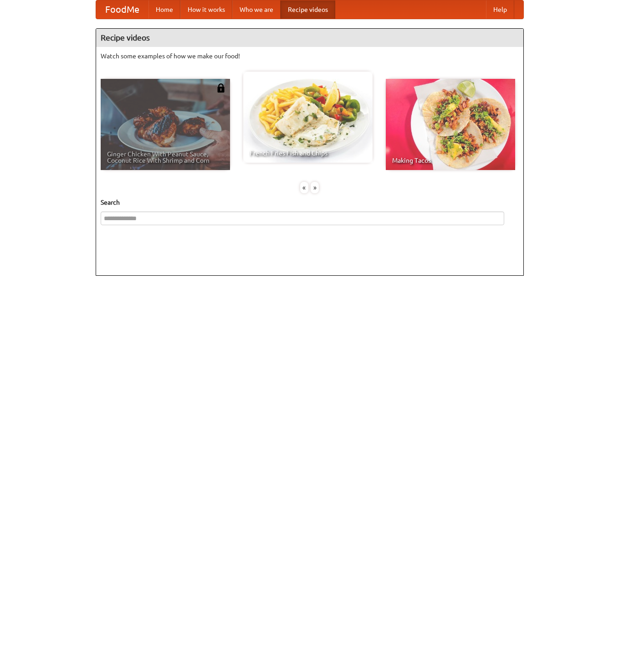 The width and height of the screenshot is (619, 645). I want to click on a: French Fries Fish and Chips, so click(308, 117).